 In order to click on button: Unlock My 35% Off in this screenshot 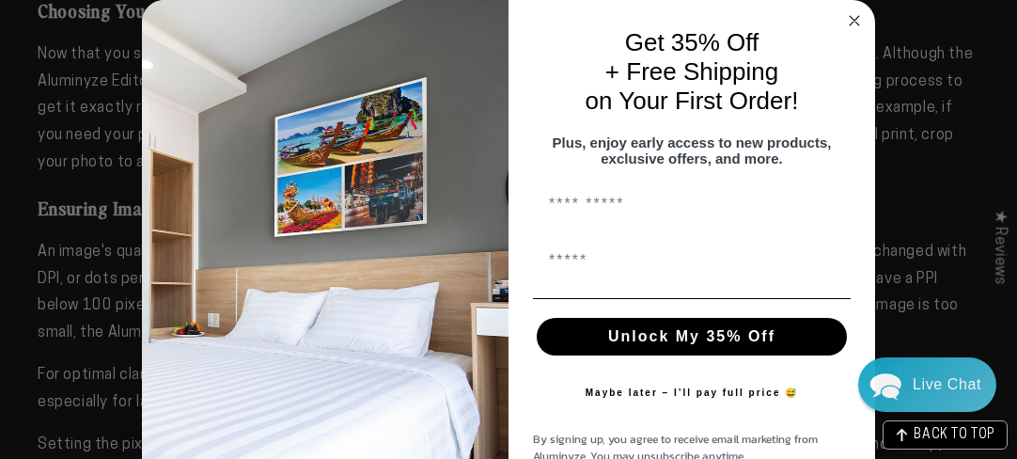, I will do `click(692, 336)`.